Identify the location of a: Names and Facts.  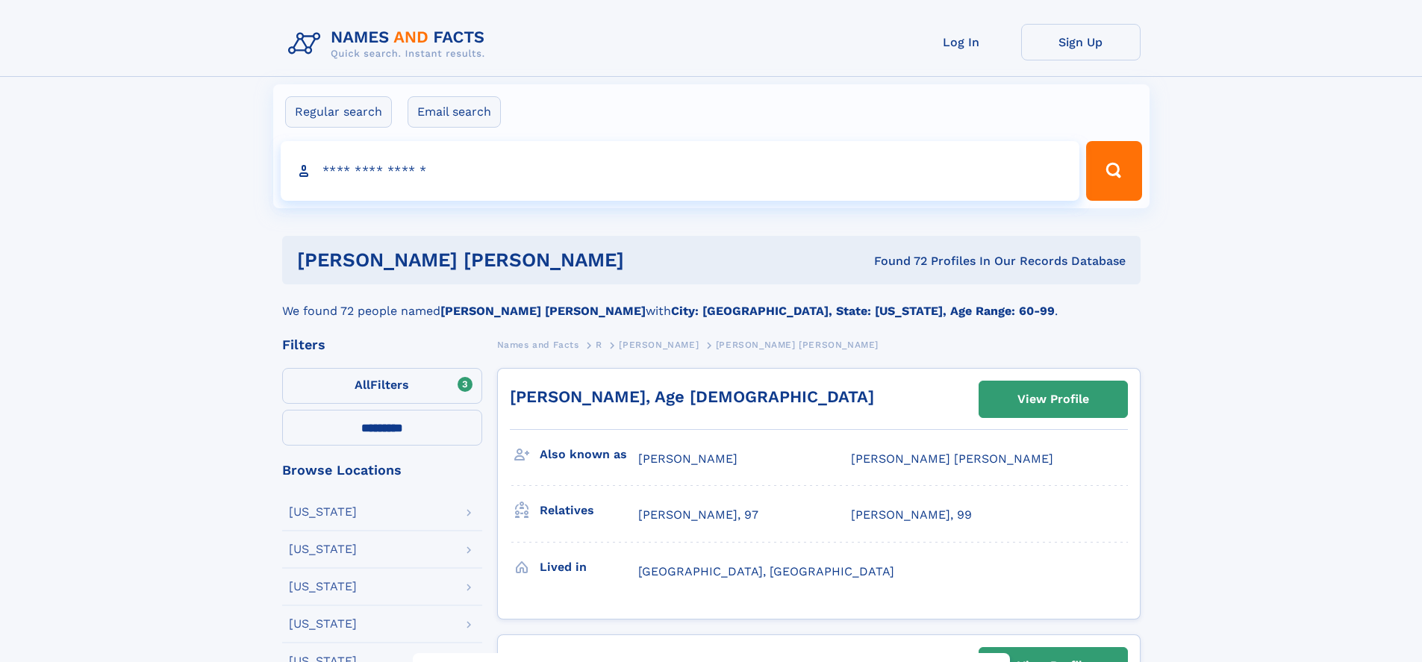
(538, 344).